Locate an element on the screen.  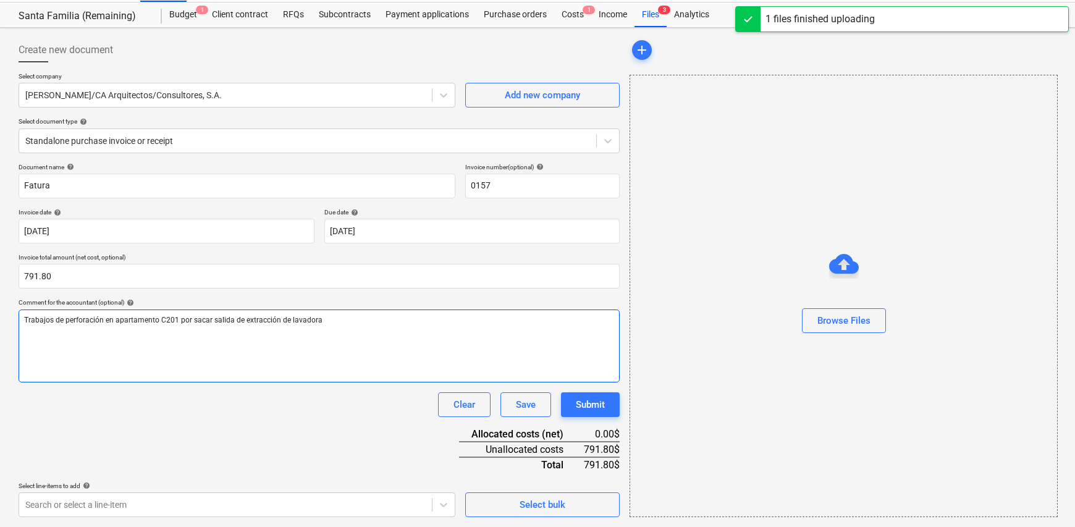
div: Comment for the accountant (optional) is located at coordinates (319, 302).